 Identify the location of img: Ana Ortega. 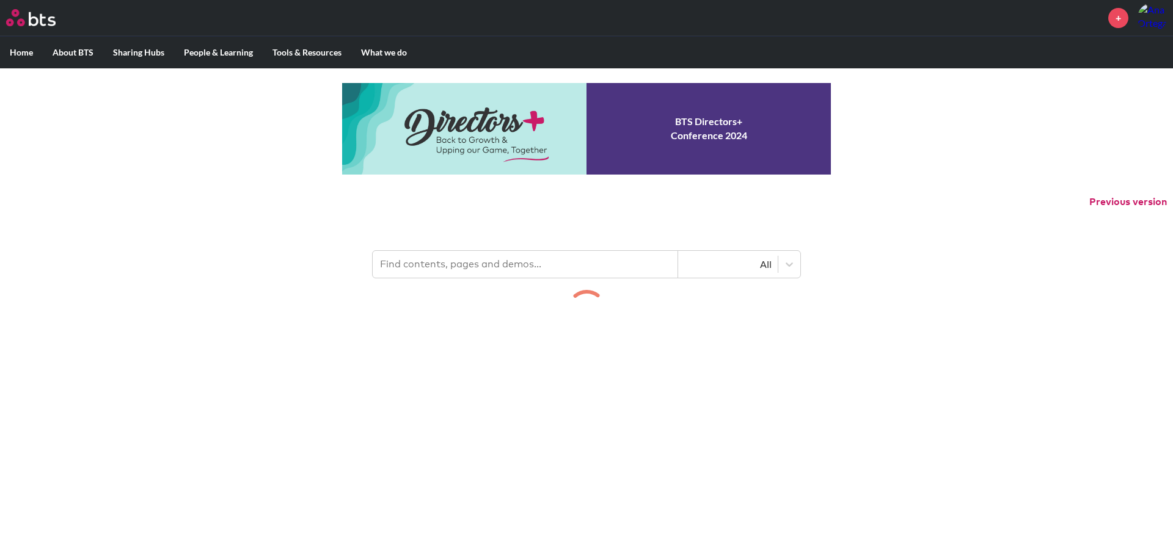
(1152, 18).